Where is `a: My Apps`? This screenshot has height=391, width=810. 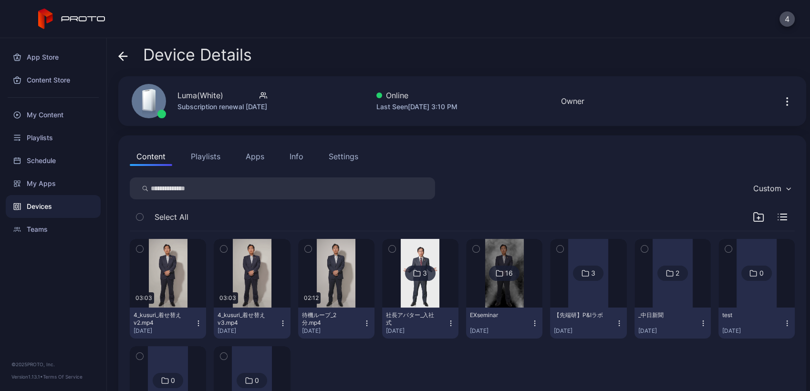 a: My Apps is located at coordinates (53, 184).